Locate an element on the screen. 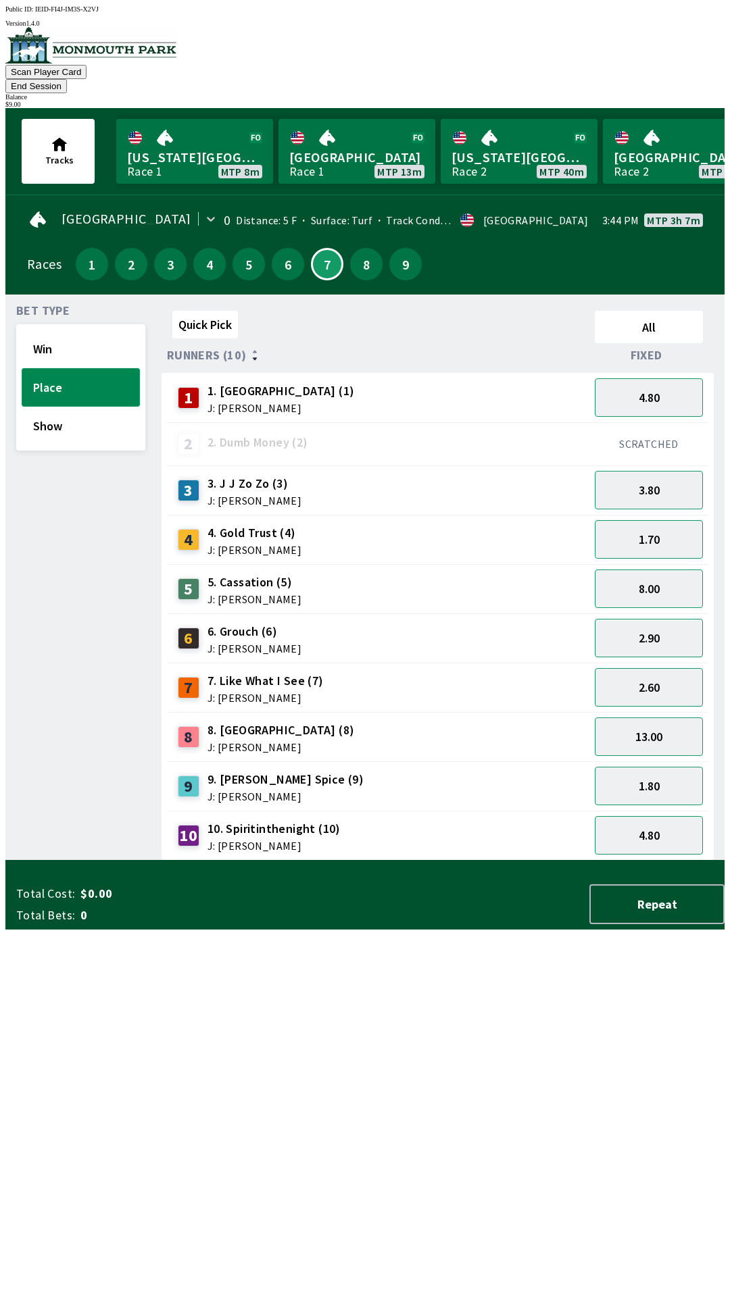  button: Show is located at coordinates (80, 426).